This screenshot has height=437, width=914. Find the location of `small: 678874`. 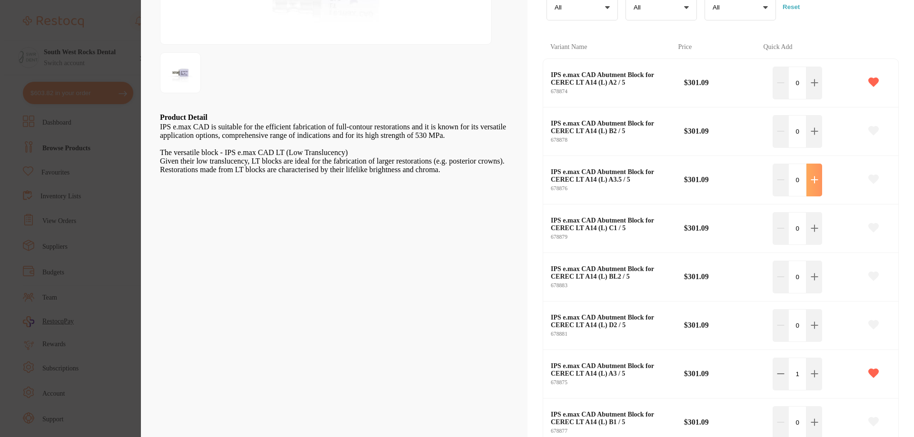

small: 678874 is located at coordinates (617, 91).